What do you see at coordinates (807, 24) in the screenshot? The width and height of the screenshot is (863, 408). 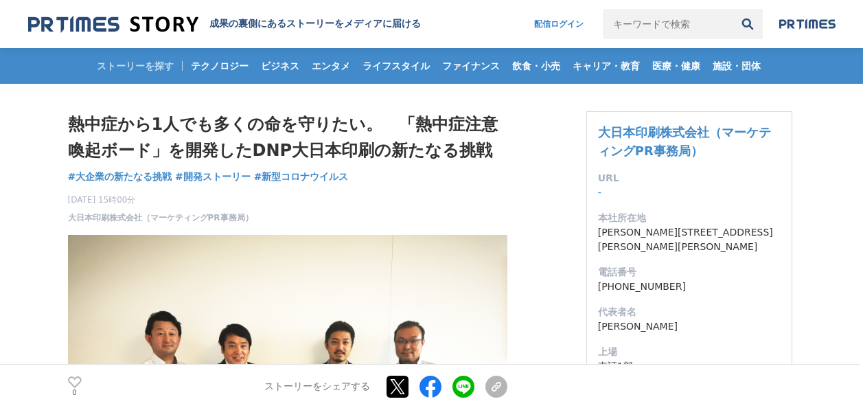 I see `img: prtimes` at bounding box center [807, 24].